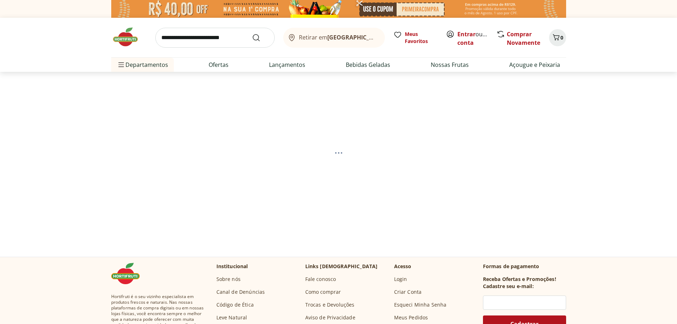 The width and height of the screenshot is (677, 324). I want to click on button: Menu, so click(121, 65).